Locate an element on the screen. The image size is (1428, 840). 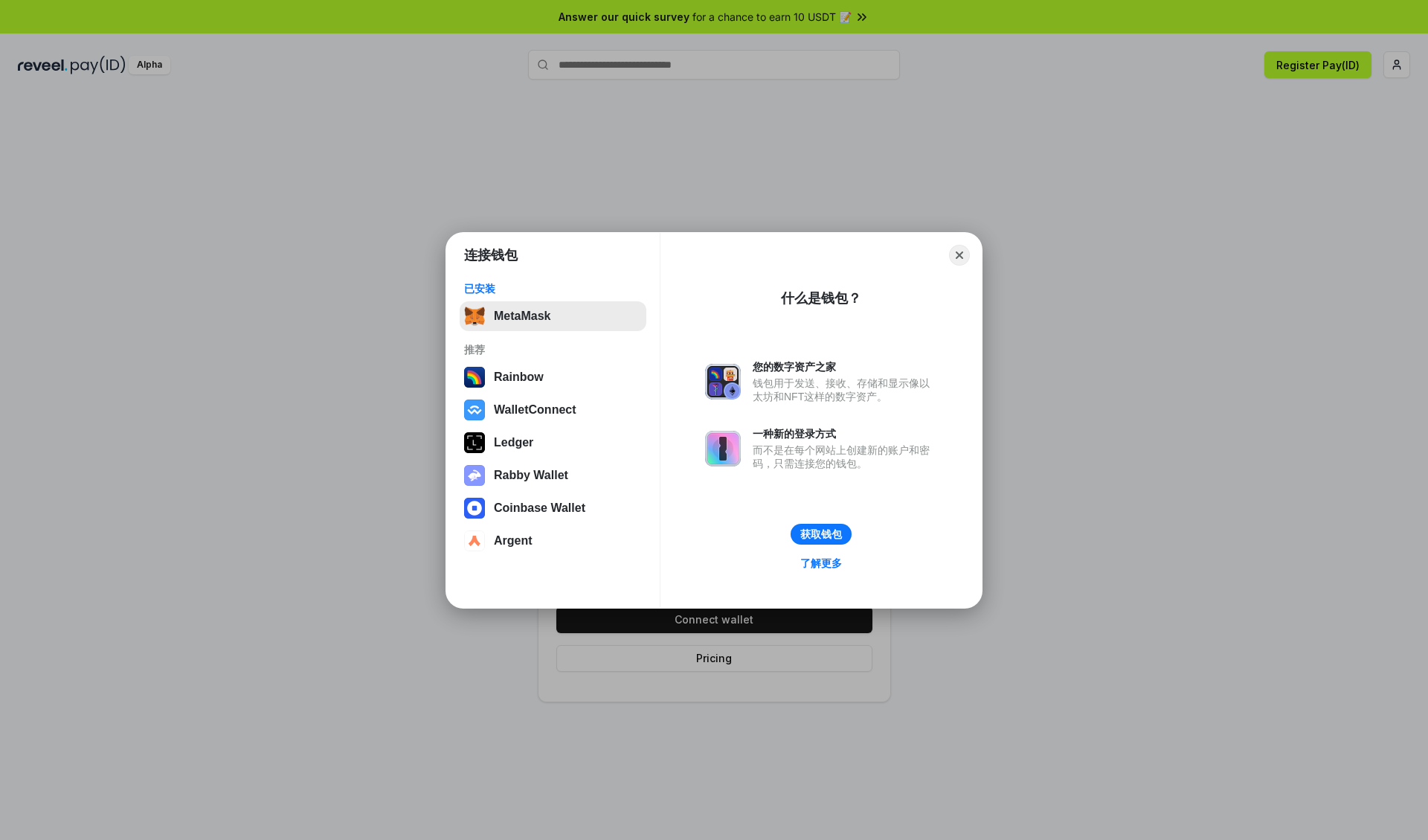
div: Rainbow is located at coordinates (518, 377).